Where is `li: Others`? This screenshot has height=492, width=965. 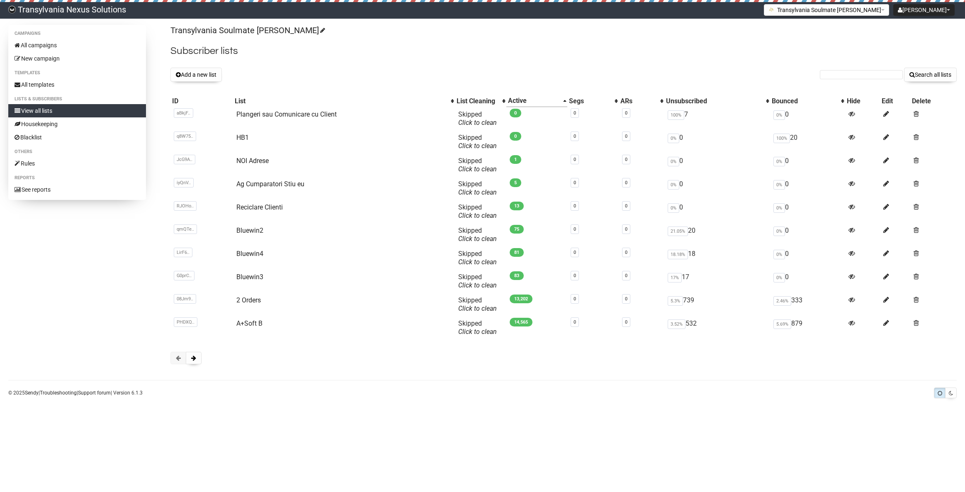
li: Others is located at coordinates (77, 152).